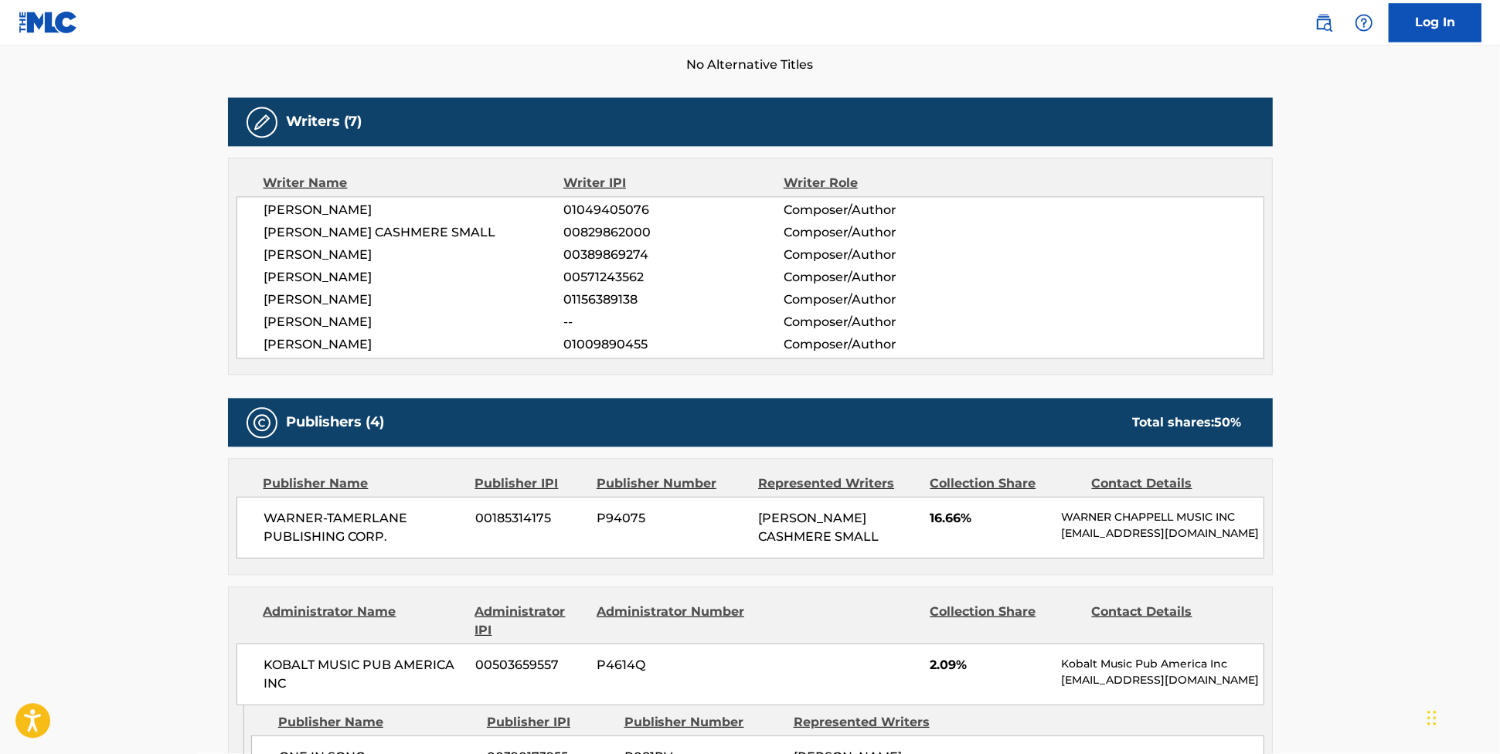 The width and height of the screenshot is (1500, 754). I want to click on p: Kobalt Music Pub America Inc, so click(1161, 664).